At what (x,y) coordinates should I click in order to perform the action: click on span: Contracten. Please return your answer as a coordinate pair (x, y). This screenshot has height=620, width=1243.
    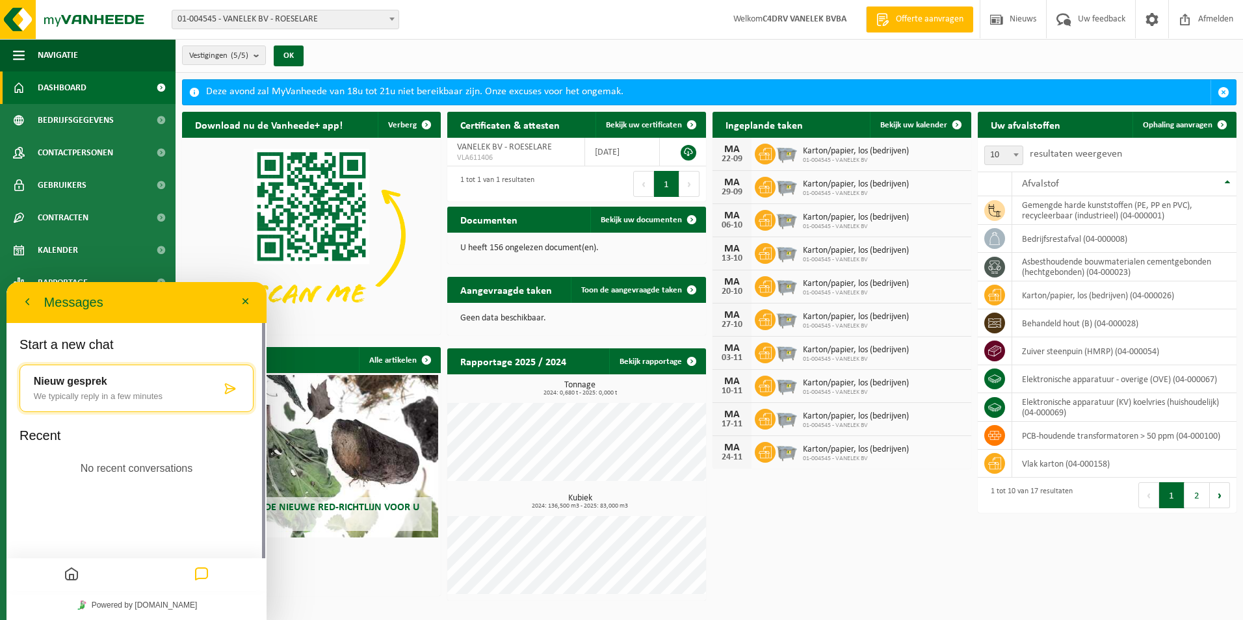
    Looking at the image, I should click on (63, 218).